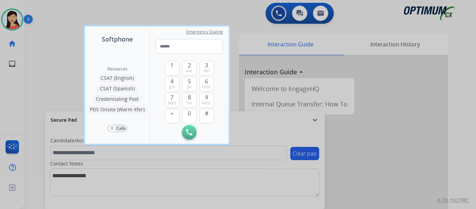  I want to click on p: 0.20.1027RC, so click(453, 200).